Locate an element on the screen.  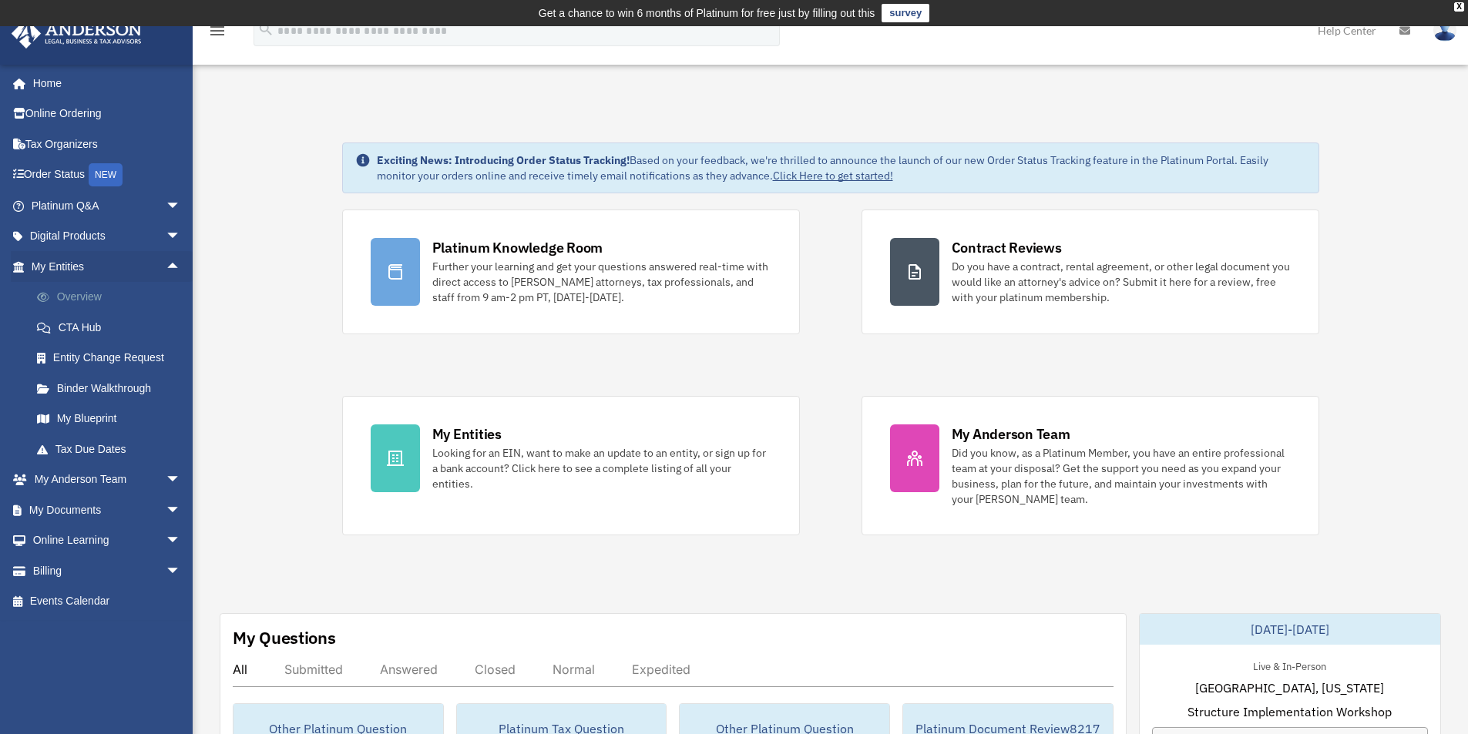
a: Platinum Knowledge Room Further your learning and get your questions answered real-time with dire... is located at coordinates (571, 272).